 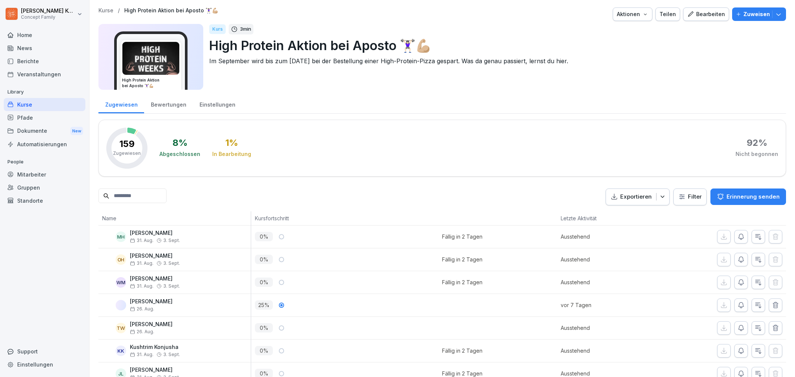 What do you see at coordinates (127, 153) in the screenshot?
I see `p: Zugewiesen` at bounding box center [127, 153].